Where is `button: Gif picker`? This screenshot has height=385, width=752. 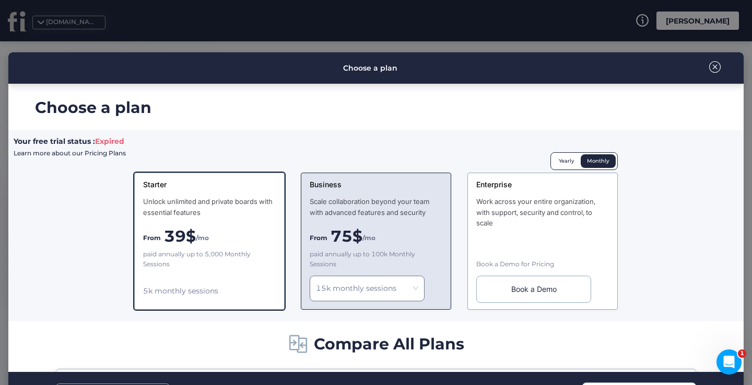 button: Gif picker is located at coordinates (37, 309).